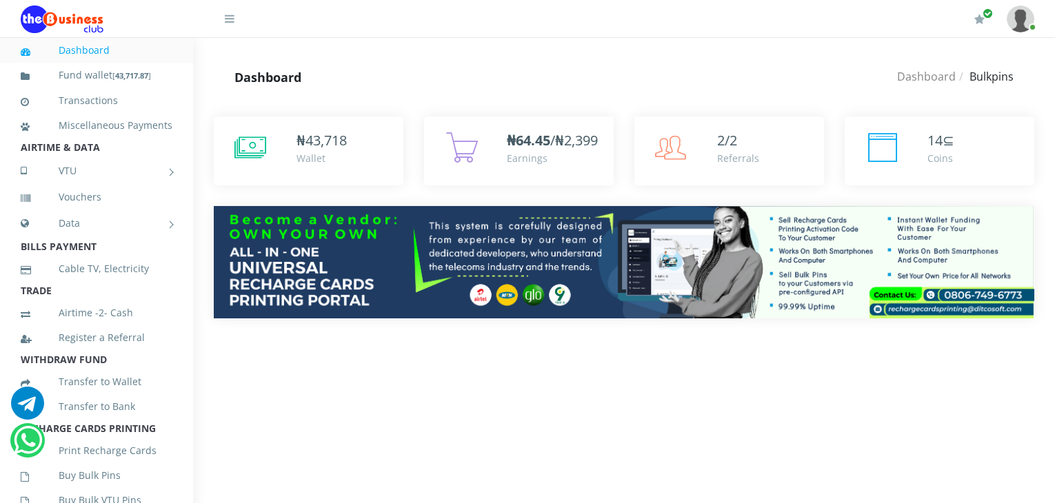 The height and width of the screenshot is (503, 1055). I want to click on a: Print Recharge Cards, so click(96, 451).